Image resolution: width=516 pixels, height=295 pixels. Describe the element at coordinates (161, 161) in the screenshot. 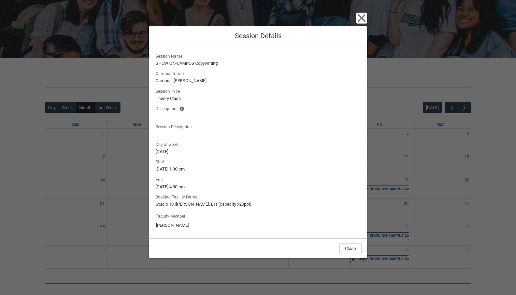

I see `span: Start` at that location.